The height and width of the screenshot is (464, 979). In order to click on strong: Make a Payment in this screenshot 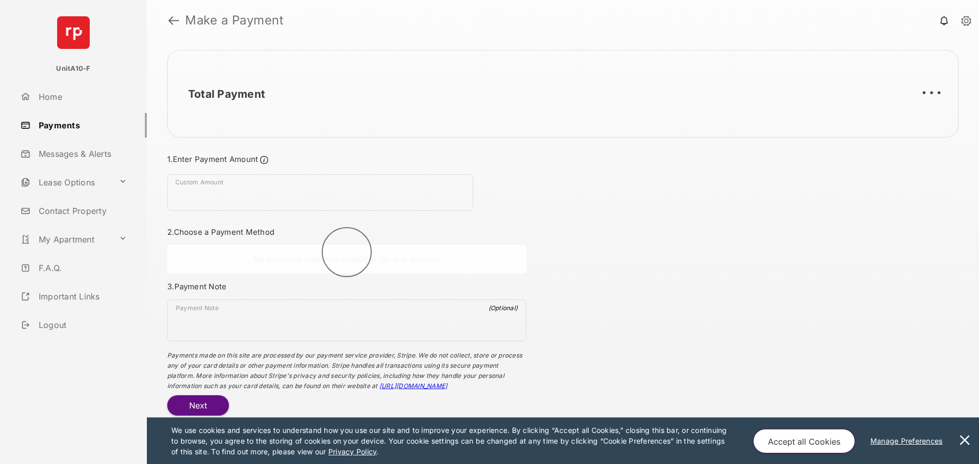, I will do `click(234, 20)`.